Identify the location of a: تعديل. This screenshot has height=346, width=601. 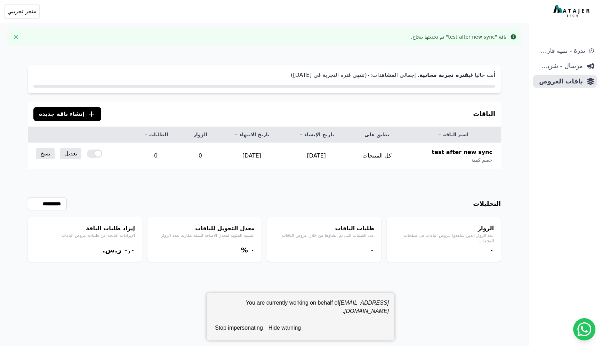
(71, 154).